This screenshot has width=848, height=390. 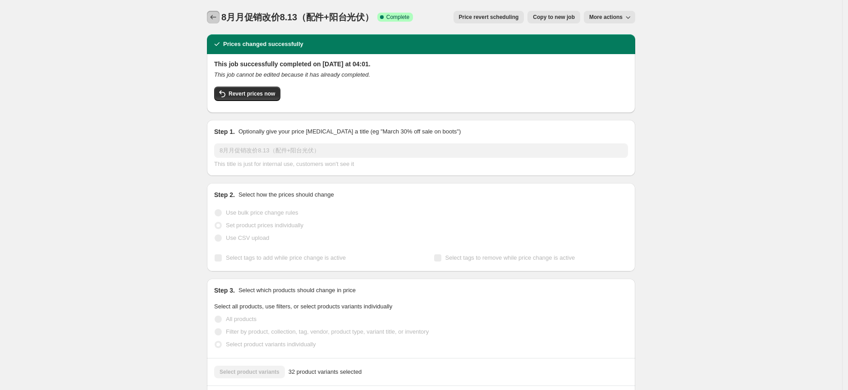 I want to click on span: Select all products, use filters, or select products variants individually, so click(x=303, y=306).